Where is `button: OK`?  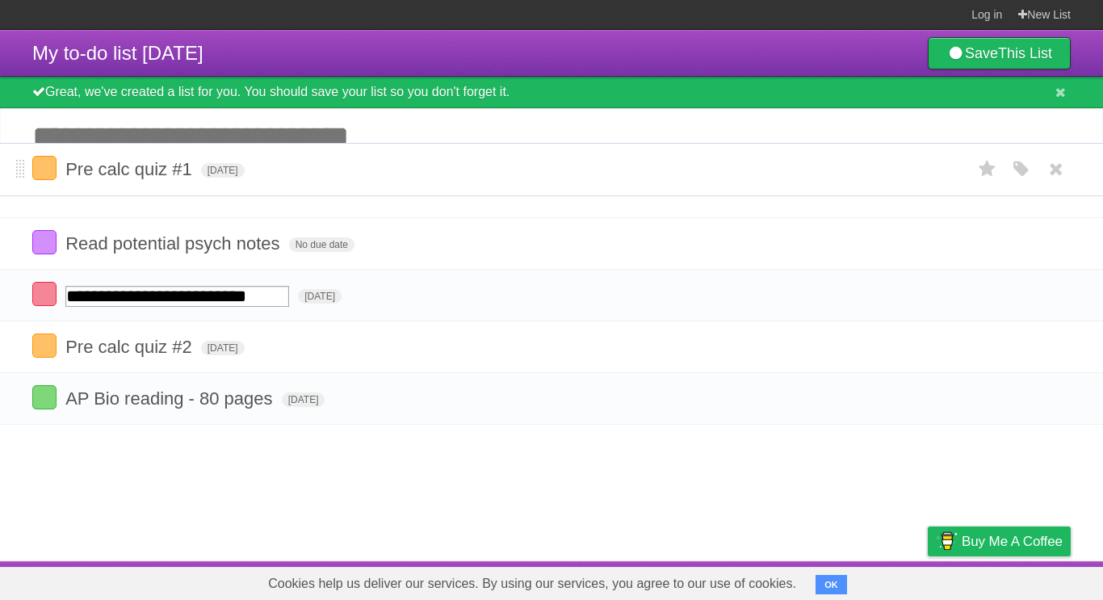 button: OK is located at coordinates (831, 585).